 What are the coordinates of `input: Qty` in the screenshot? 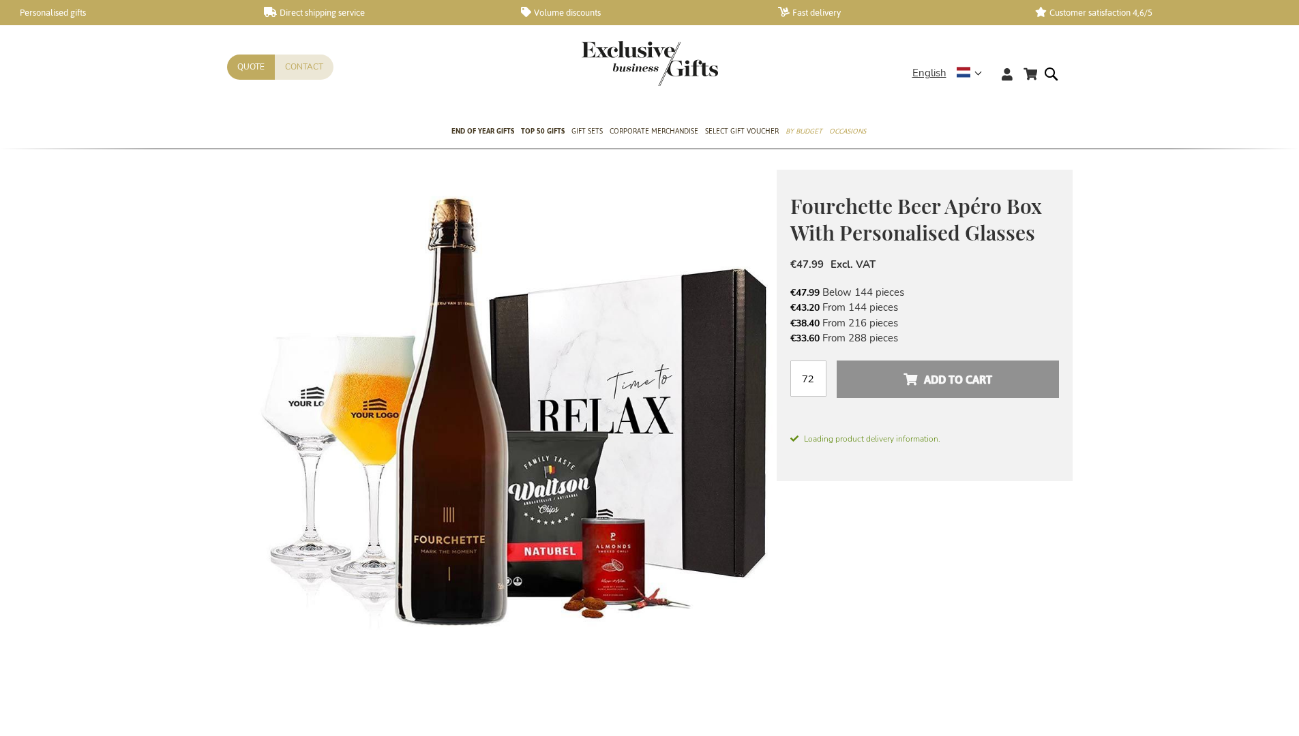 It's located at (808, 378).